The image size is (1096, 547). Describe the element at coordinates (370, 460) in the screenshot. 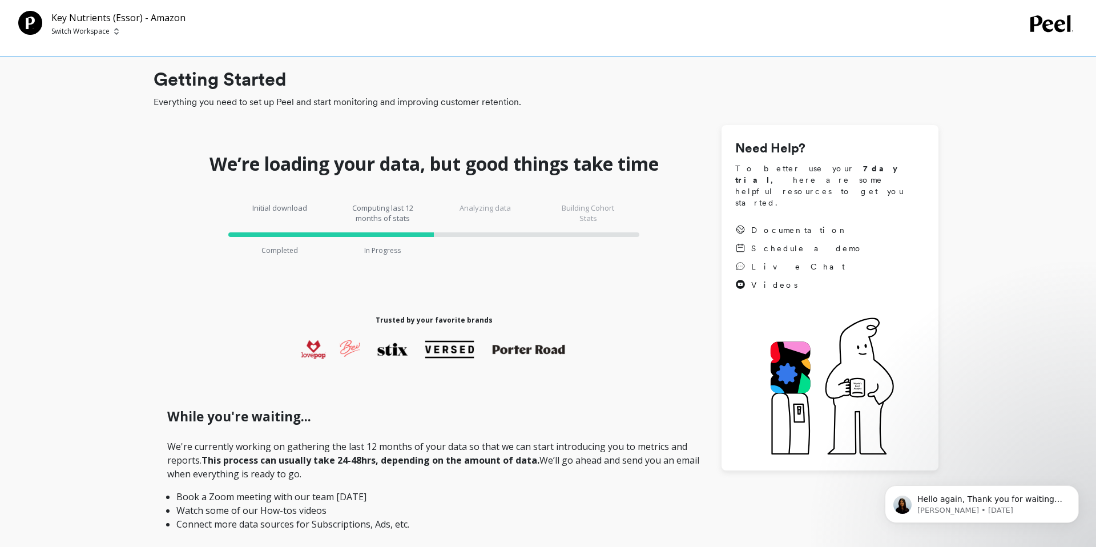

I see `strong: This process can usually take 24-48hrs, depending on the amount of data.` at that location.